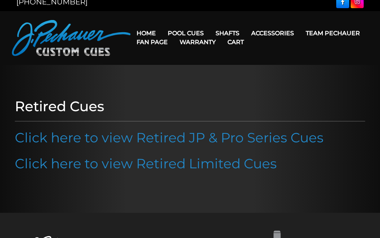 Image resolution: width=380 pixels, height=238 pixels. I want to click on a: Home, so click(146, 33).